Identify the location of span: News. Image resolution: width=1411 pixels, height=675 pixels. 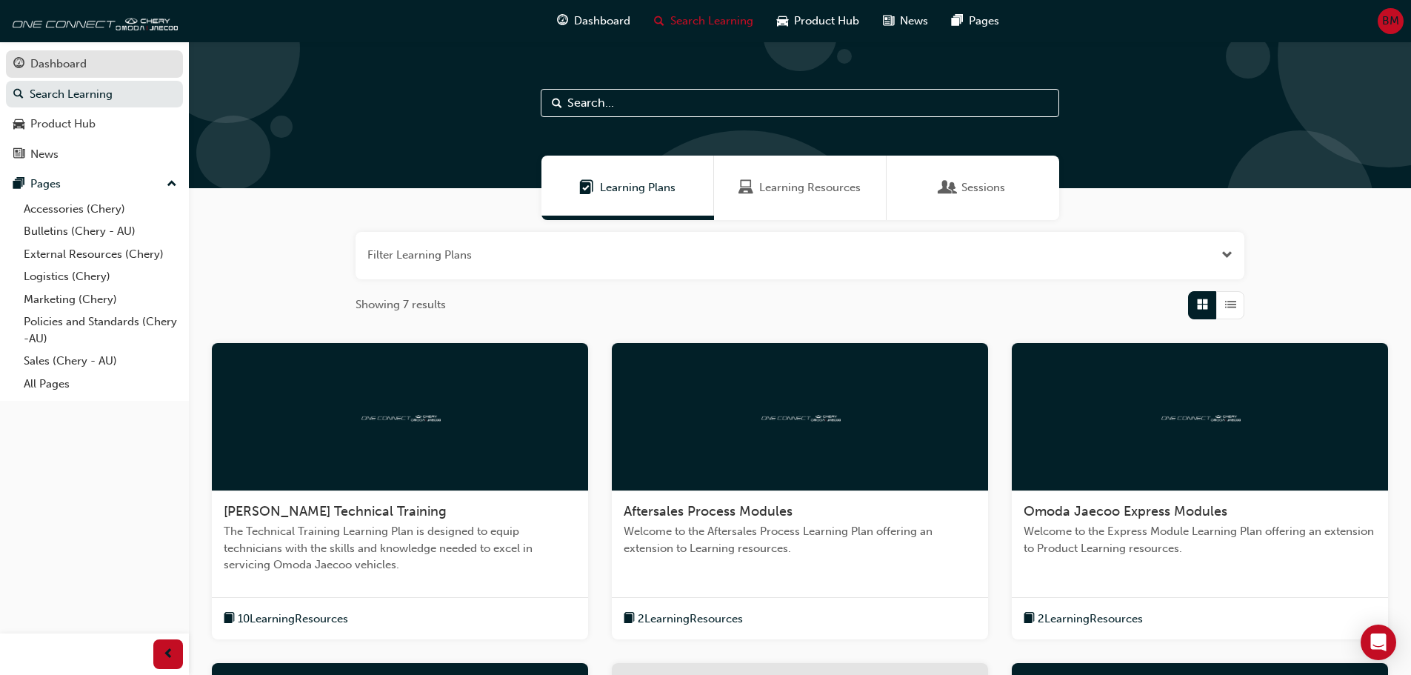
(914, 21).